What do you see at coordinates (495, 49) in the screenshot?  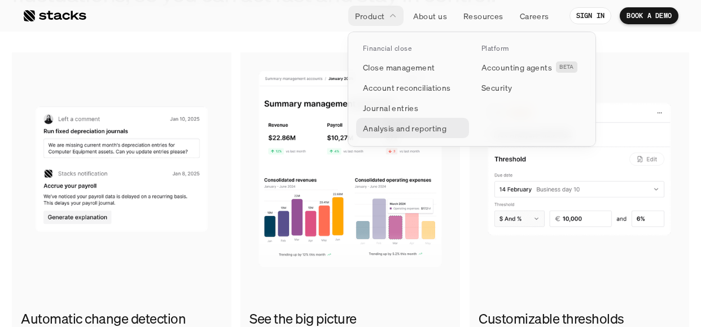 I see `p: Platform` at bounding box center [495, 49].